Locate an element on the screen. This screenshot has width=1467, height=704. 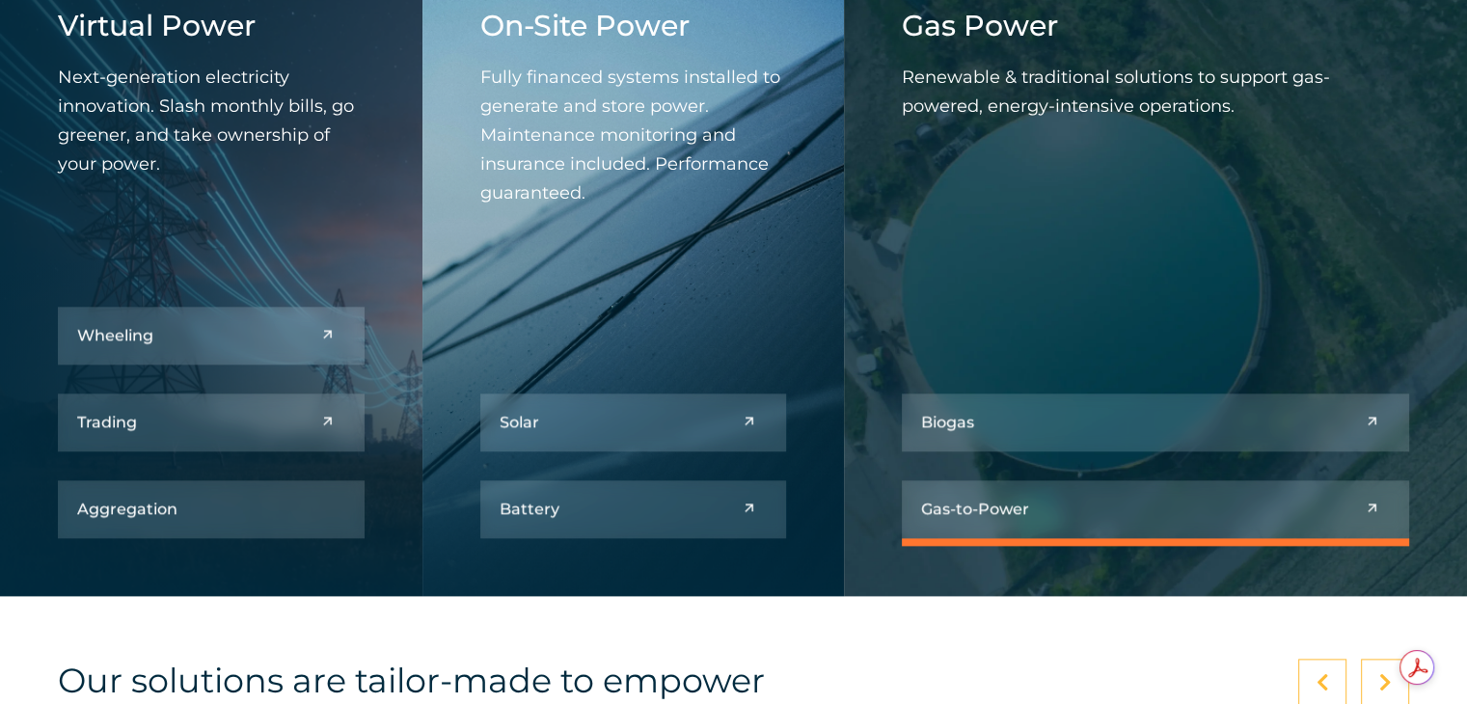
h4: On-Site Power is located at coordinates (634, 26).